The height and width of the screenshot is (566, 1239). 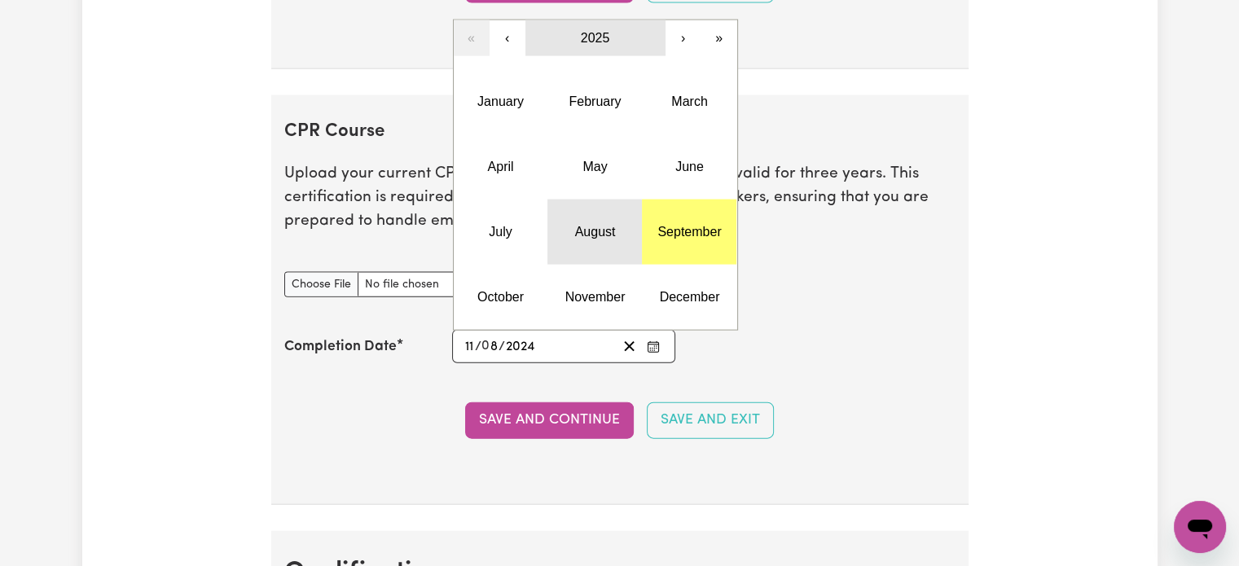 What do you see at coordinates (500, 231) in the screenshot?
I see `abbr: July 2025` at bounding box center [500, 231].